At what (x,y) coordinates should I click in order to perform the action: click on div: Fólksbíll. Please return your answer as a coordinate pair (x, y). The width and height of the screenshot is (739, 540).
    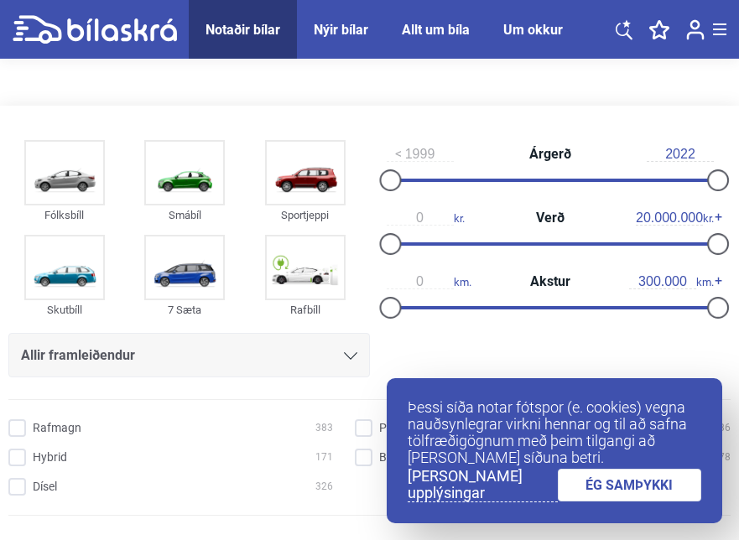
    Looking at the image, I should click on (65, 215).